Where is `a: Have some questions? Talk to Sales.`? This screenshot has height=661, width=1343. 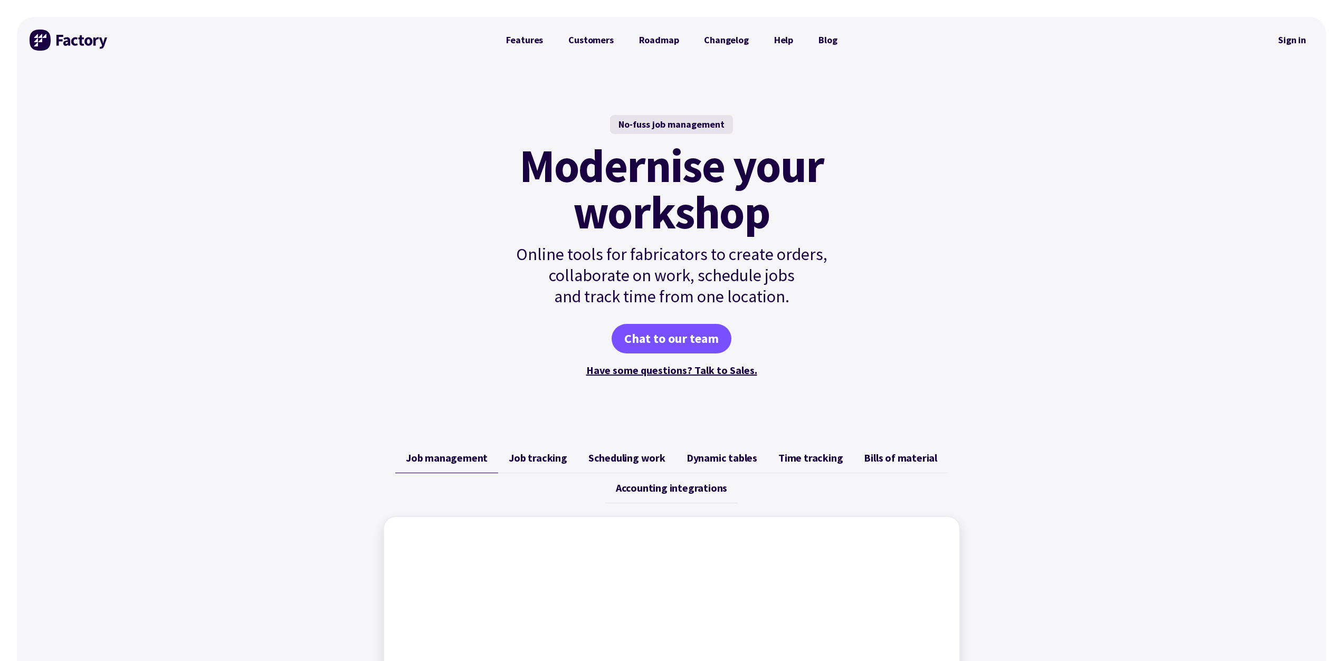 a: Have some questions? Talk to Sales. is located at coordinates (672, 370).